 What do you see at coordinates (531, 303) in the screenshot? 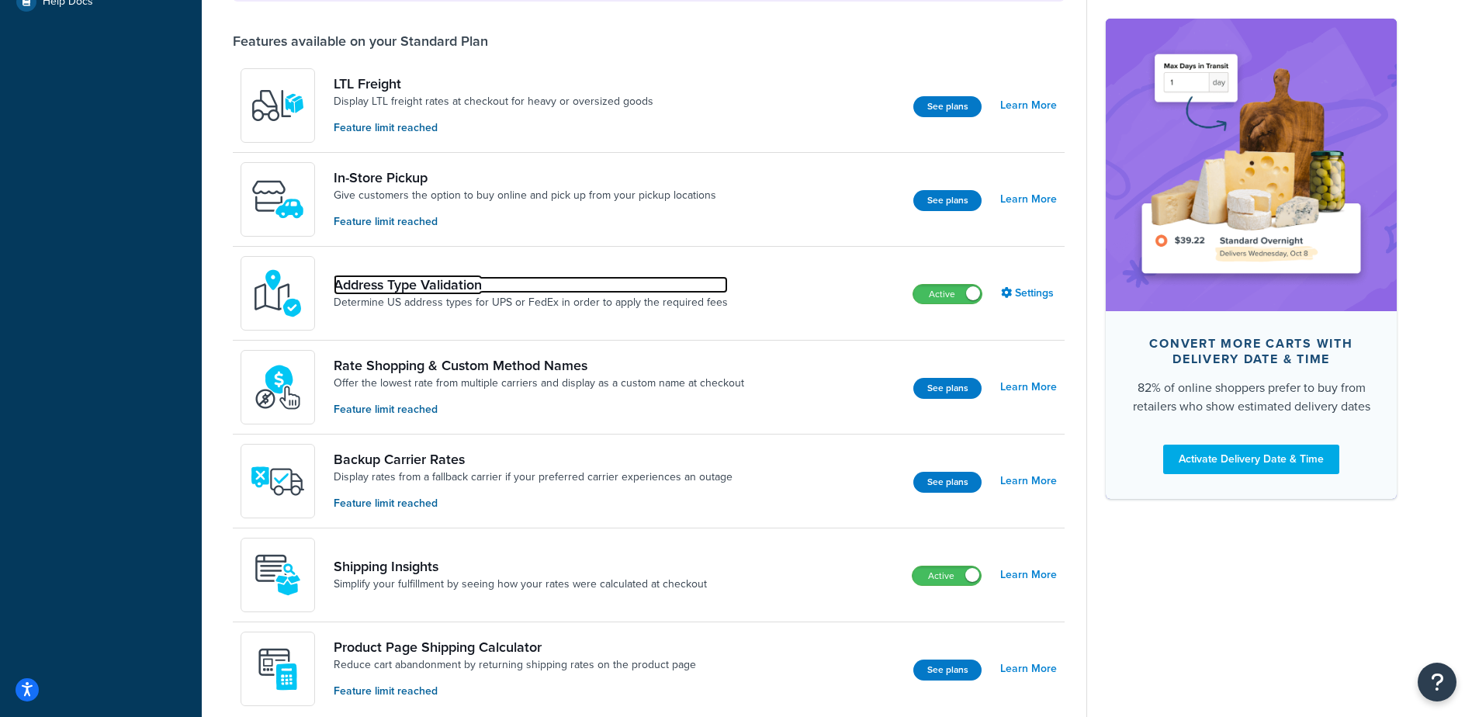
I see `a: Determine US address types for UPS or FedEx in order to apply the required fees` at bounding box center [531, 303].